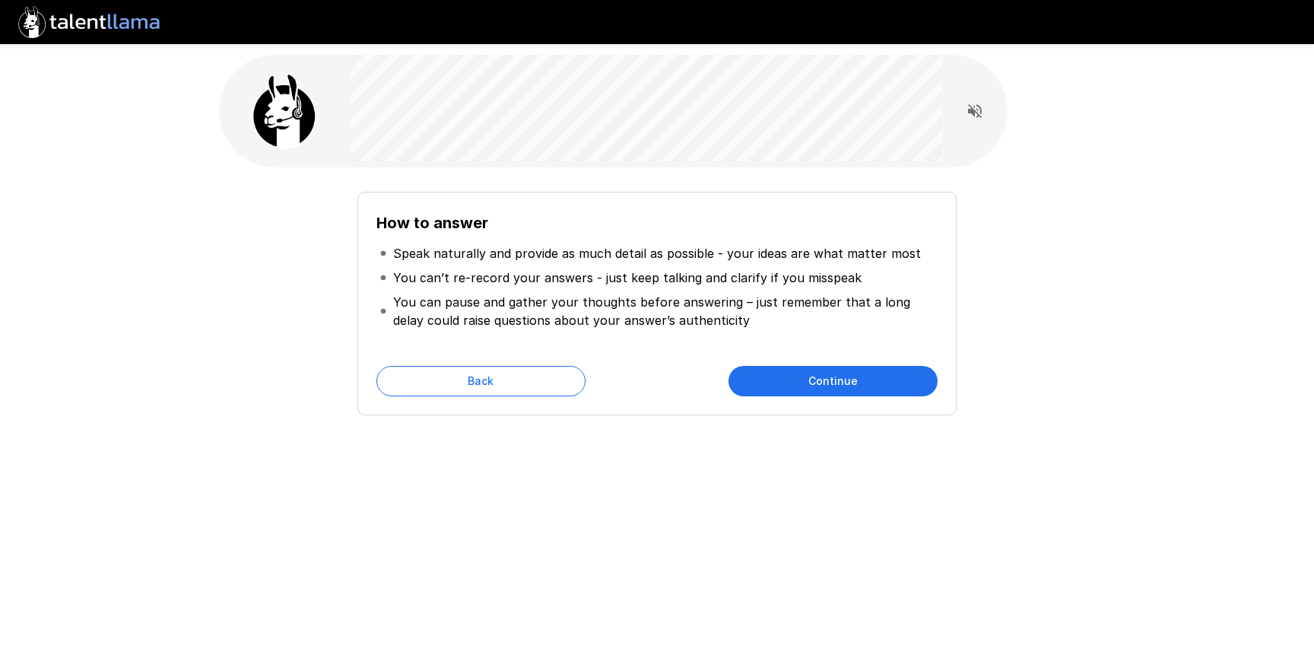 Image resolution: width=1314 pixels, height=655 pixels. Describe the element at coordinates (664, 311) in the screenshot. I see `p: You can pause and gather your thoughts before answering – just remember that a long delay could r...` at that location.